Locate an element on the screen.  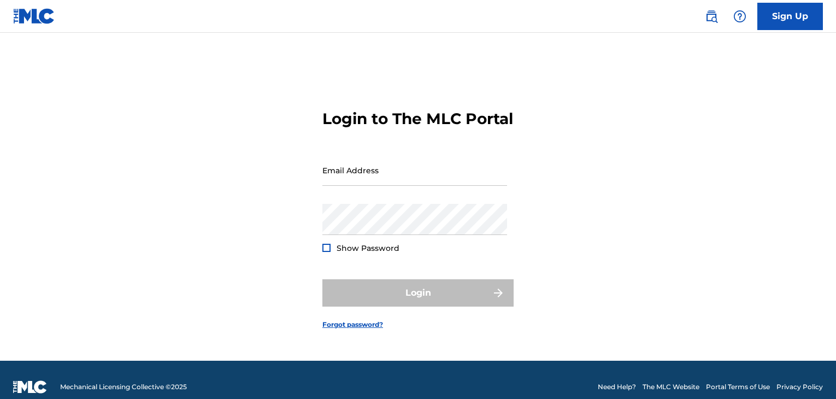
img: help is located at coordinates (740, 16).